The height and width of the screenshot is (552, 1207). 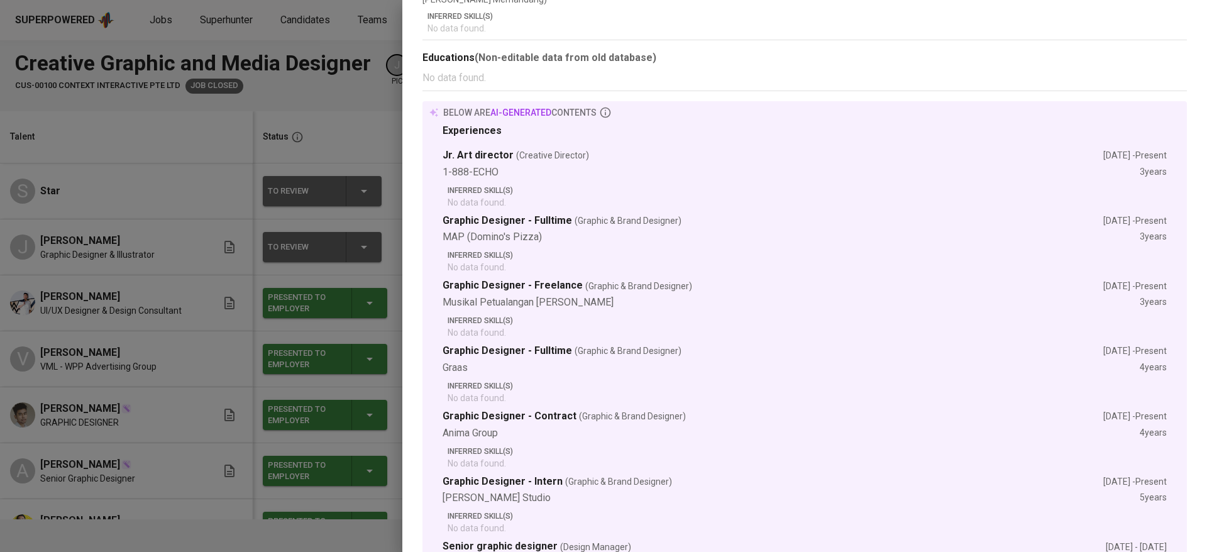 What do you see at coordinates (791, 237) in the screenshot?
I see `div: MAP (Domino's Pizza)` at bounding box center [791, 237].